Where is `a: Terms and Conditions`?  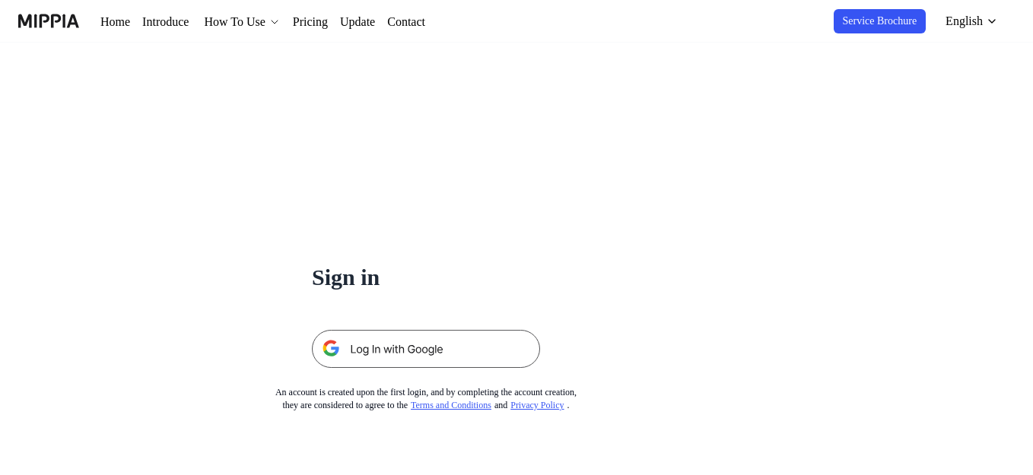 a: Terms and Conditions is located at coordinates (459, 405).